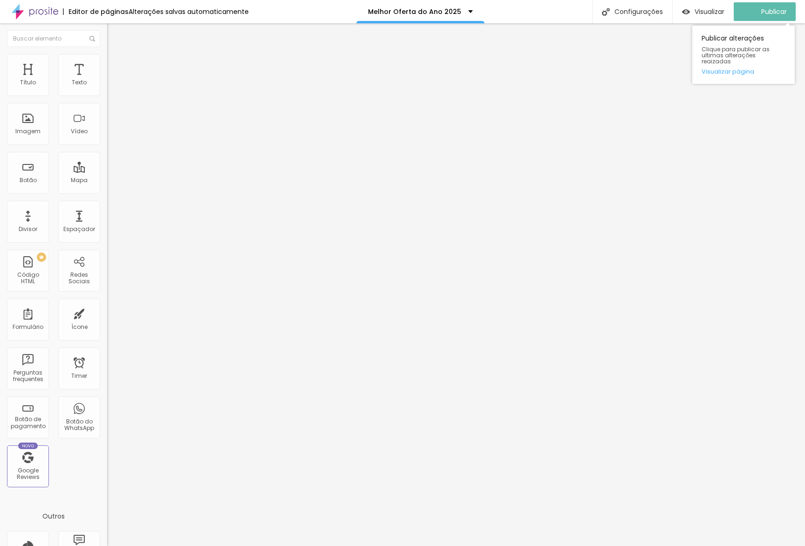 The image size is (805, 546). Describe the element at coordinates (27, 376) in the screenshot. I see `div: Perguntas frequentes` at that location.